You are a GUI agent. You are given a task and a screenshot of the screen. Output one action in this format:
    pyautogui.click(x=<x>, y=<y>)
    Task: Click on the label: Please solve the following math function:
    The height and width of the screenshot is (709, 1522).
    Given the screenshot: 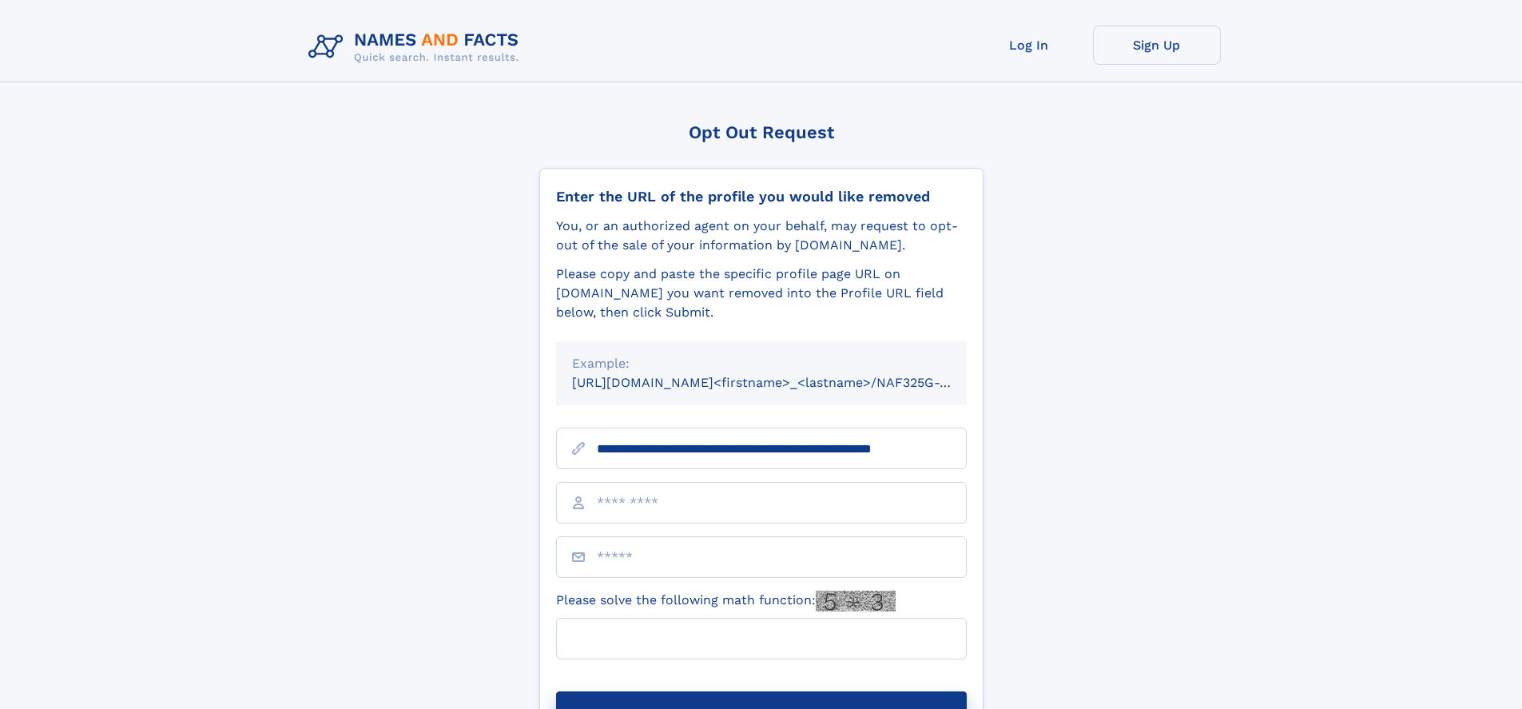 What is the action you would take?
    pyautogui.click(x=725, y=601)
    